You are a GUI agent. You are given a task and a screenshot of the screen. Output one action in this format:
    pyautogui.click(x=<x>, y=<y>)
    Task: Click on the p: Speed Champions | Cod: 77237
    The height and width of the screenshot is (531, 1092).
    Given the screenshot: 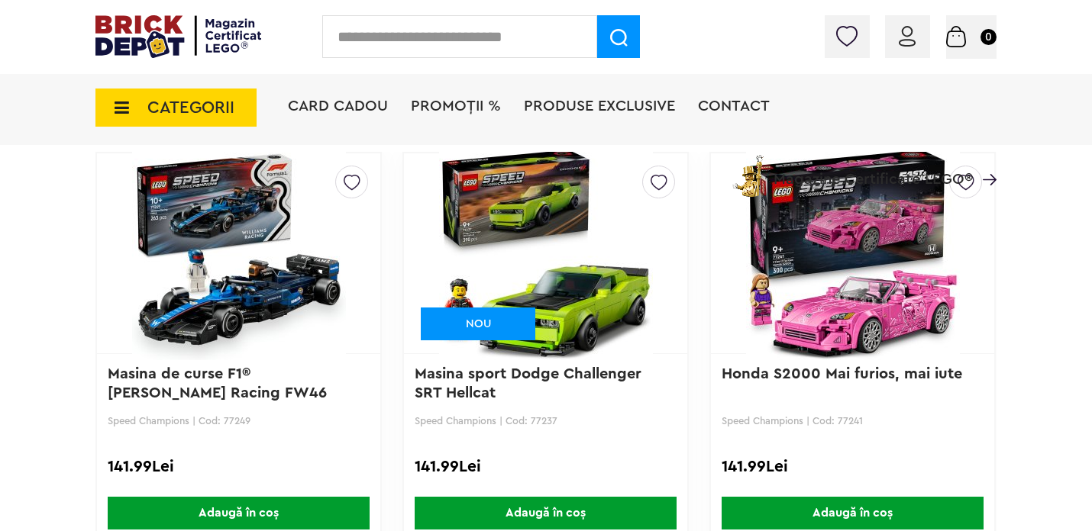 What is the action you would take?
    pyautogui.click(x=545, y=421)
    